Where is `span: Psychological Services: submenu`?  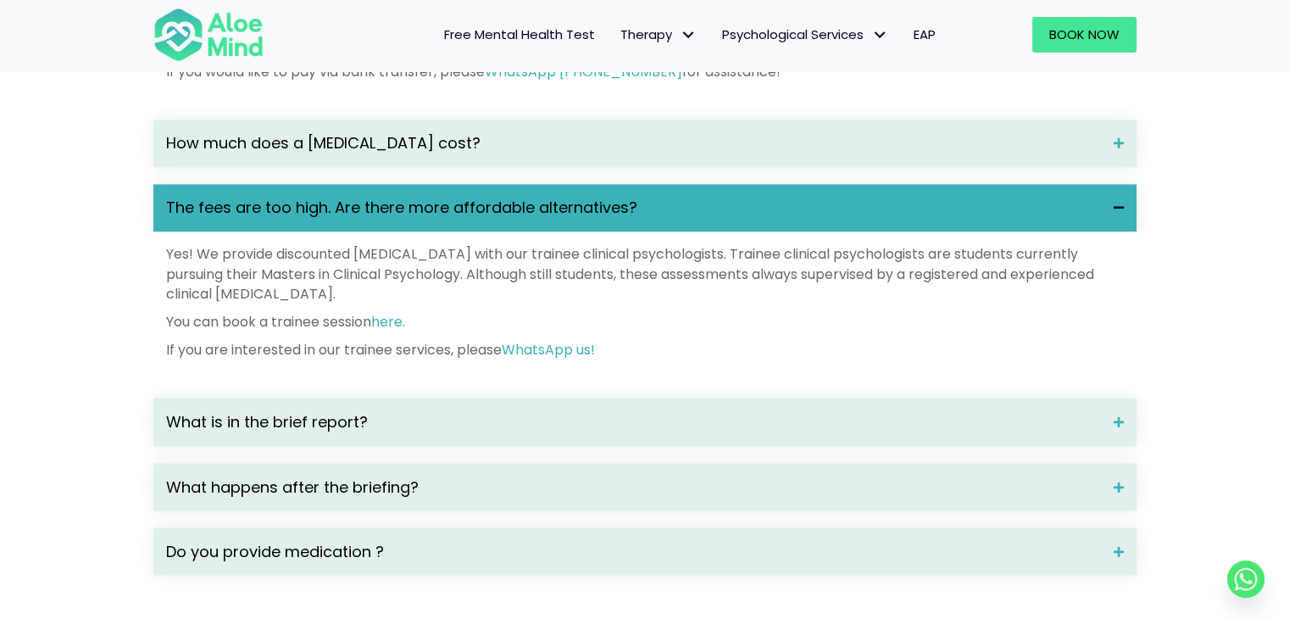
span: Psychological Services: submenu is located at coordinates (880, 35).